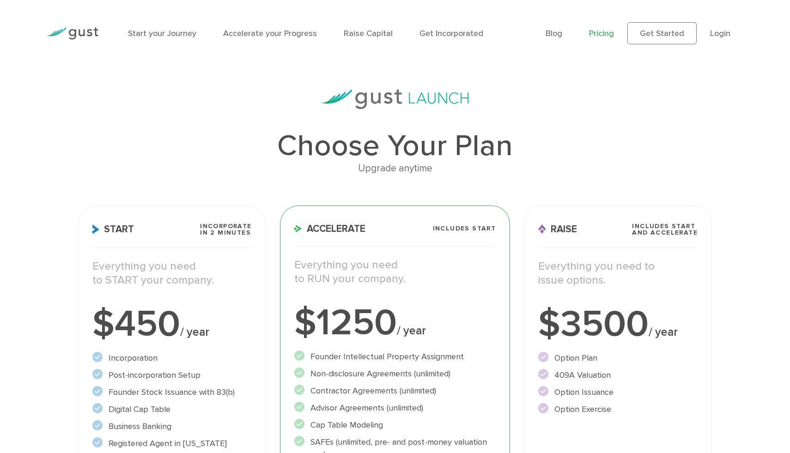 Image resolution: width=790 pixels, height=453 pixels. Describe the element at coordinates (542, 229) in the screenshot. I see `img: Raise Icon` at that location.